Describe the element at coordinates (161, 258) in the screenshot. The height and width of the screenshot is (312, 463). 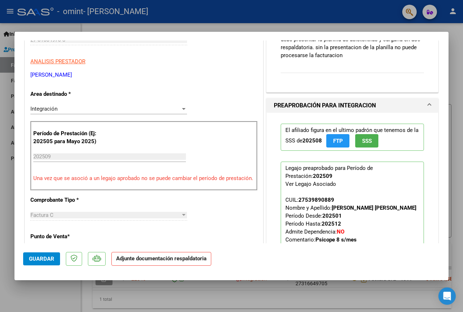
I see `strong: Adjunte documentación respaldatoria` at that location.